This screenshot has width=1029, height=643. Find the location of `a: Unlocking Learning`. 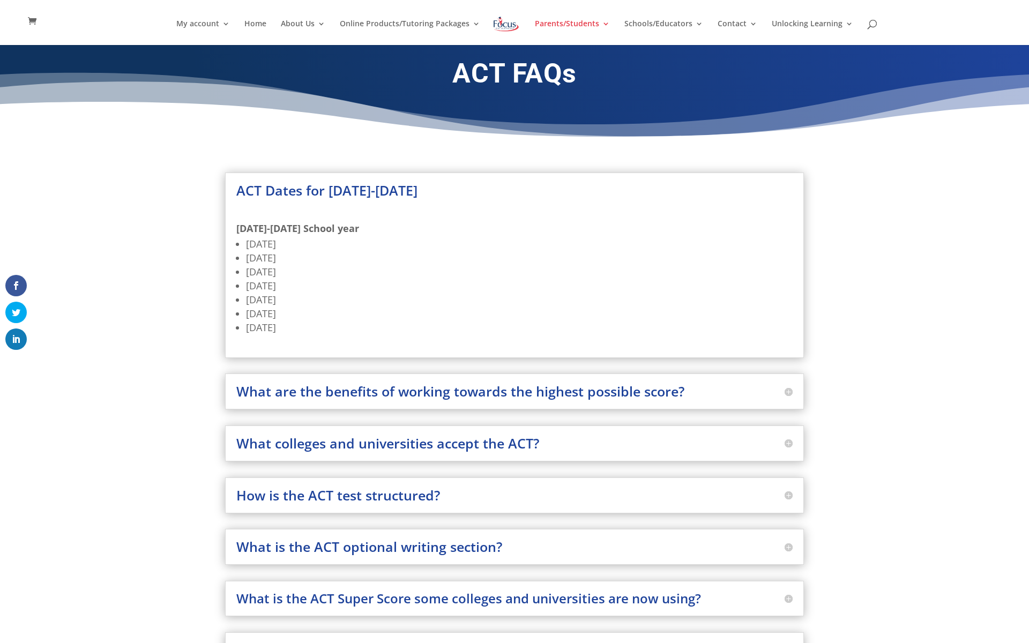

a: Unlocking Learning is located at coordinates (812, 32).